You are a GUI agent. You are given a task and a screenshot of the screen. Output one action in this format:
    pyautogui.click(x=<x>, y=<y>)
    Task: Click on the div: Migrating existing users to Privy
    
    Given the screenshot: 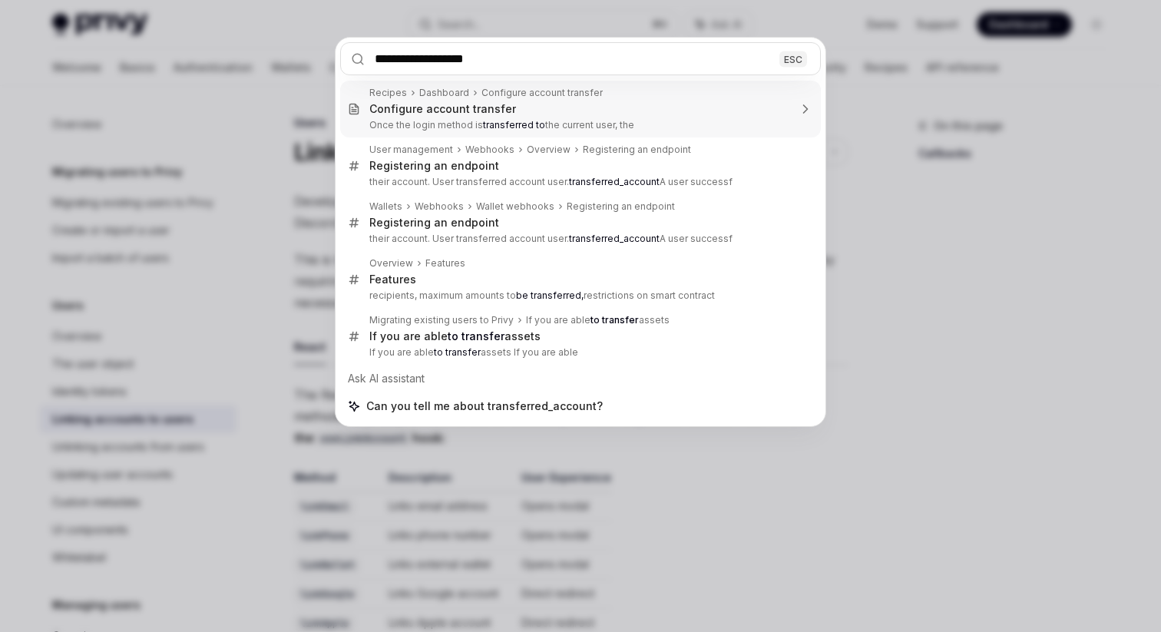 What is the action you would take?
    pyautogui.click(x=441, y=320)
    